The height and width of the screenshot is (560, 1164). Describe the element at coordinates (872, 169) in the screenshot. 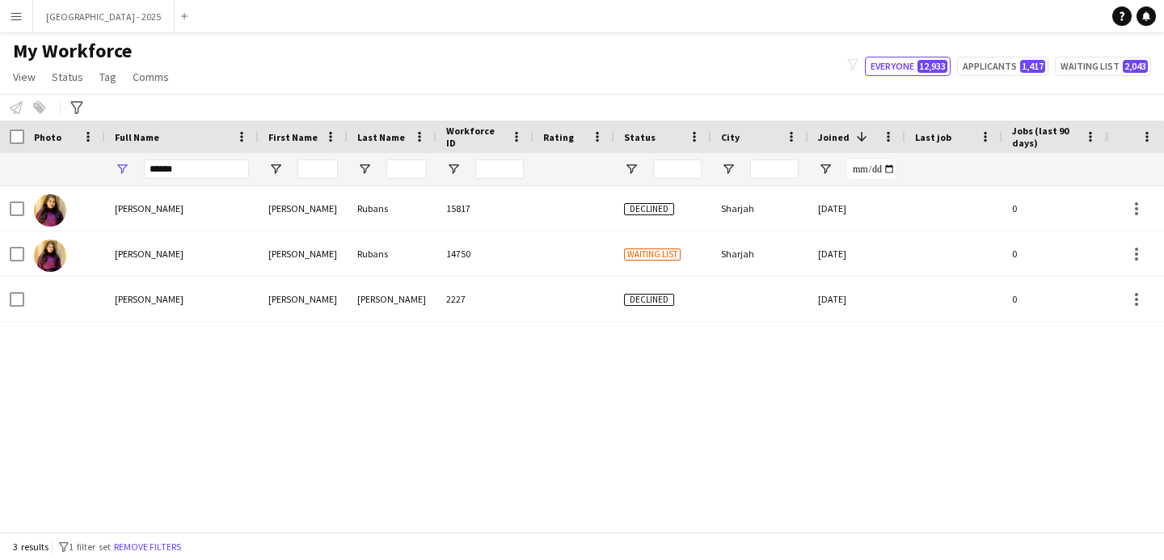

I see `input: Joined Filter Input` at that location.